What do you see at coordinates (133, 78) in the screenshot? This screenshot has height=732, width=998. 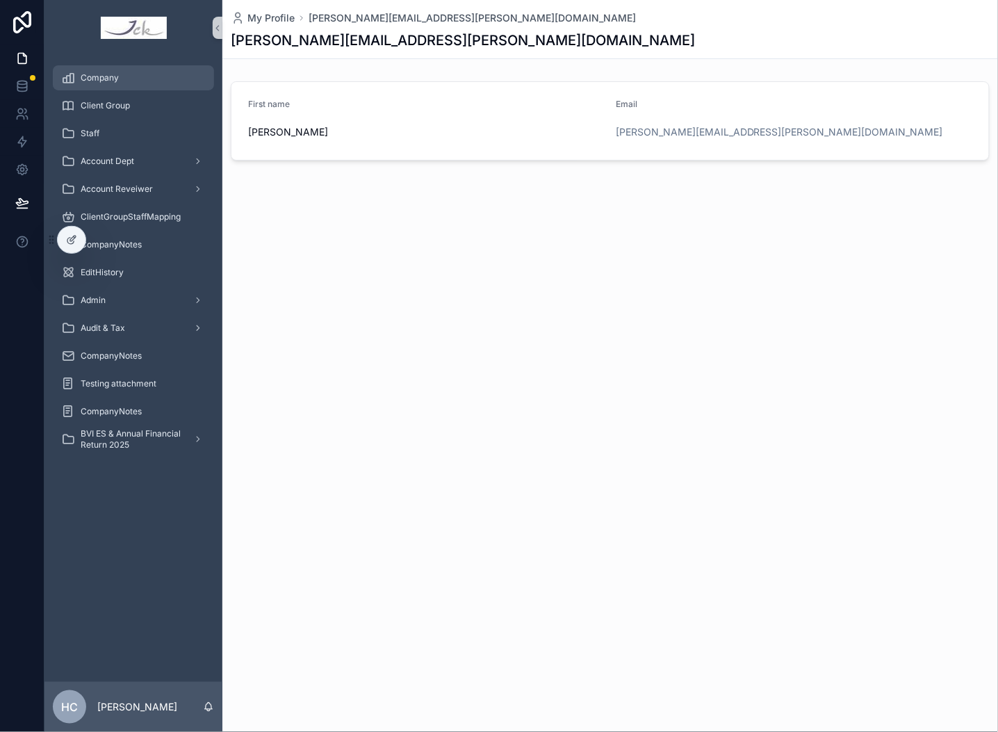 I see `a: Company` at bounding box center [133, 78].